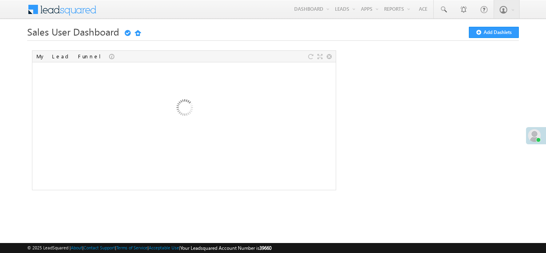  Describe the element at coordinates (184, 109) in the screenshot. I see `img: Loading...` at that location.